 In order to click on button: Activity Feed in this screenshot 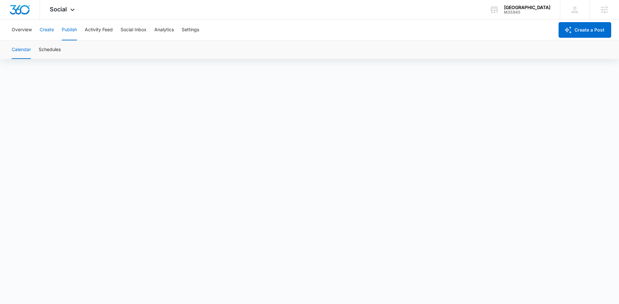, I will do `click(99, 30)`.